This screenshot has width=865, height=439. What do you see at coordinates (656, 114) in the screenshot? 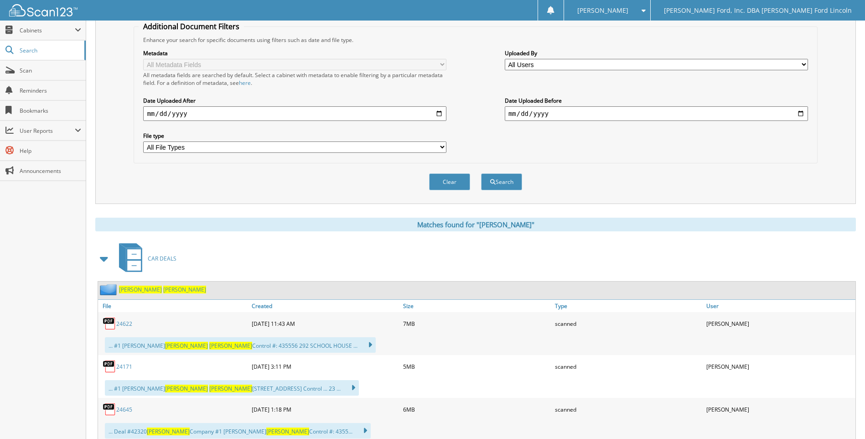
I see `input: end` at bounding box center [656, 114].